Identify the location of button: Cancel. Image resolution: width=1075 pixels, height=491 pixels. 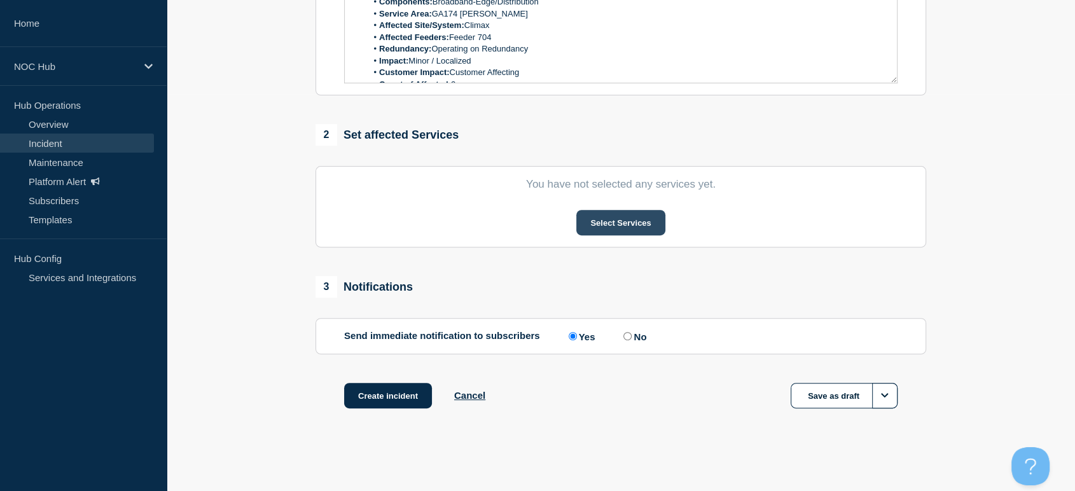
(469, 395).